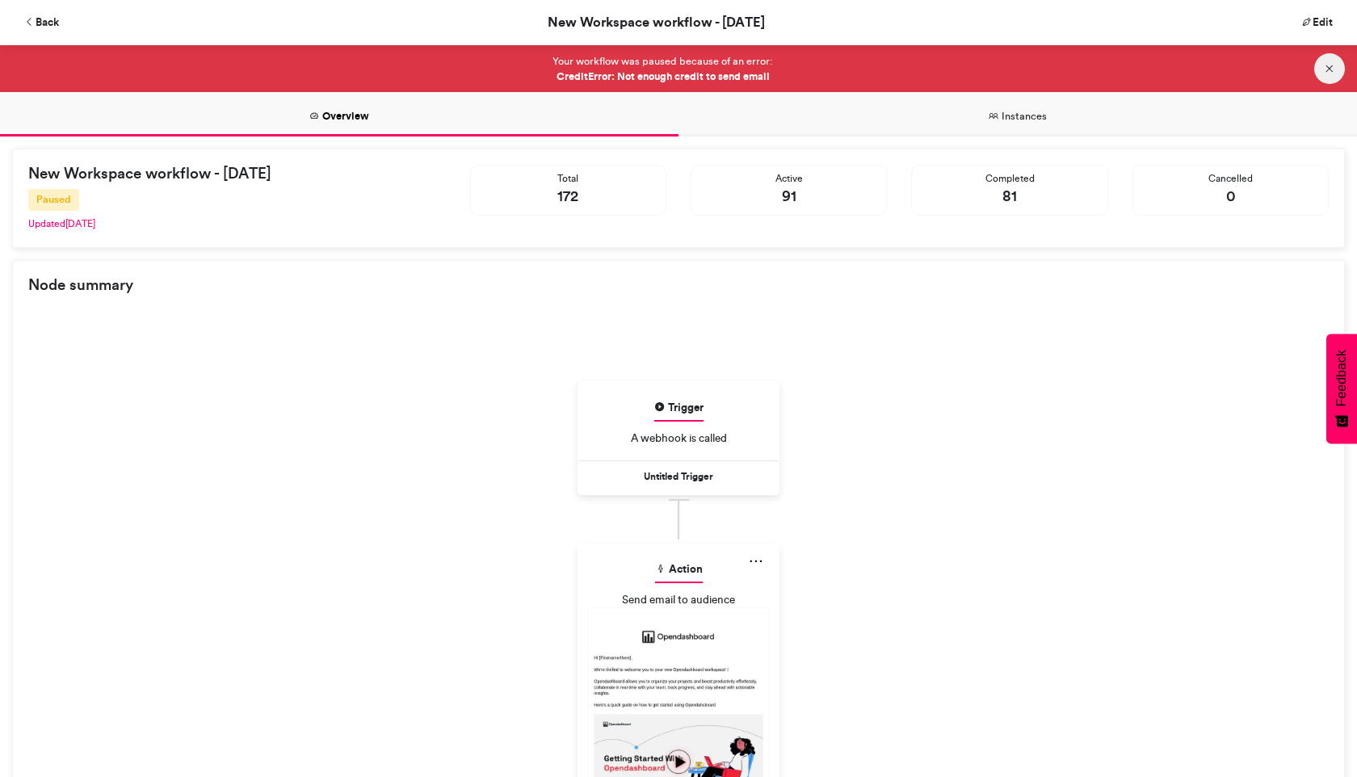  What do you see at coordinates (663, 76) in the screenshot?
I see `strong: CreditError: Not enough credit to send email` at bounding box center [663, 76].